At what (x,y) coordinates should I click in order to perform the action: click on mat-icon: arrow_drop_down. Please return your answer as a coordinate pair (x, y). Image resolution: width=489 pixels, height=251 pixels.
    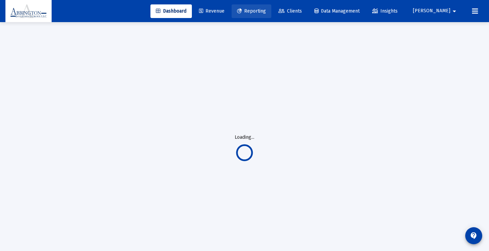
    Looking at the image, I should click on (454, 11).